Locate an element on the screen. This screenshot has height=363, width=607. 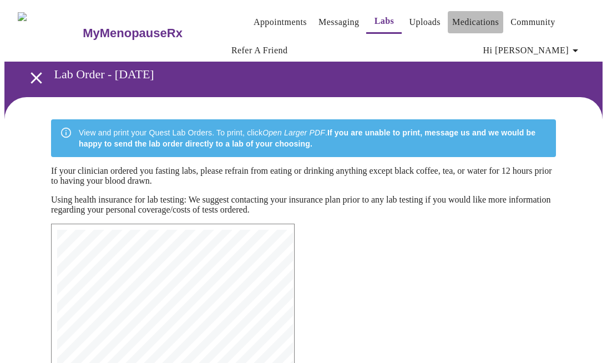
span: MyMenopauseRx Medical Group is located at coordinates (97, 204).